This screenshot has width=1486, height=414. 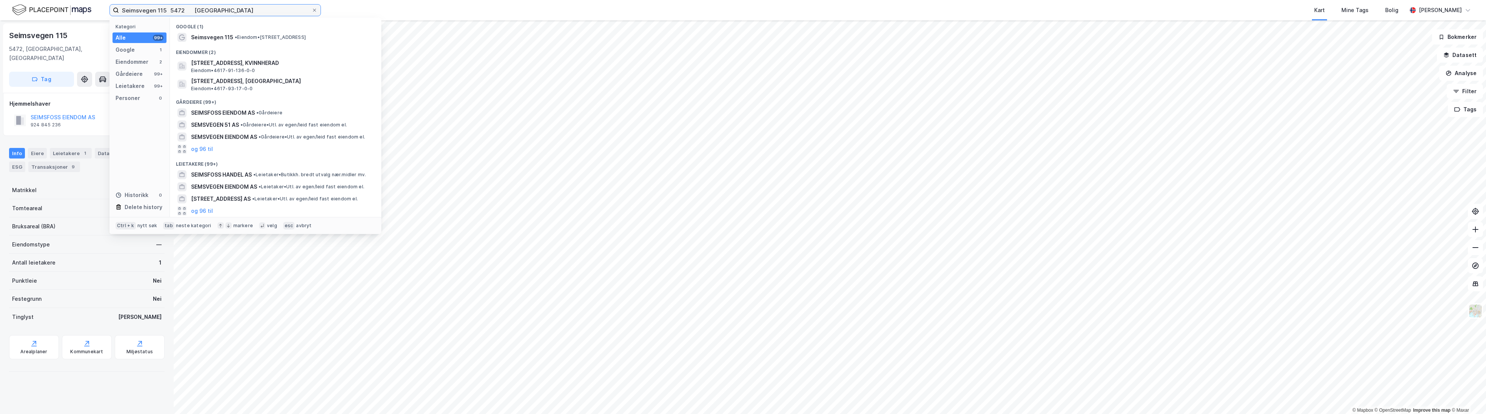 I want to click on div: Tomteareal, so click(x=27, y=208).